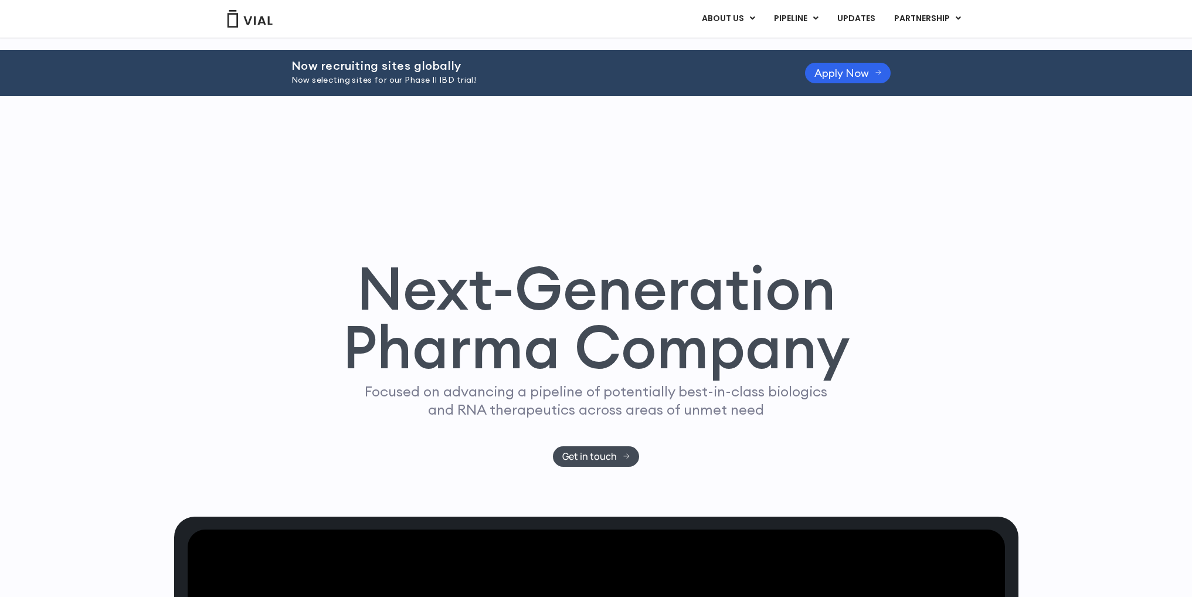 This screenshot has height=597, width=1192. I want to click on p: Now selecting sites for our Phase II IBD trial!, so click(534, 80).